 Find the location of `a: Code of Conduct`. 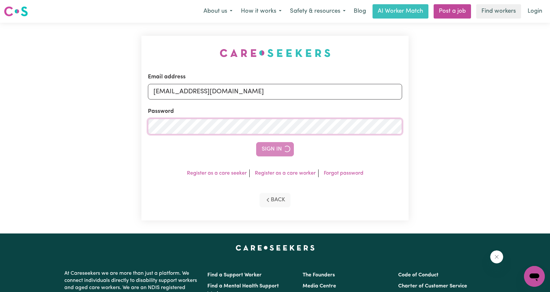

a: Code of Conduct is located at coordinates (419, 275).